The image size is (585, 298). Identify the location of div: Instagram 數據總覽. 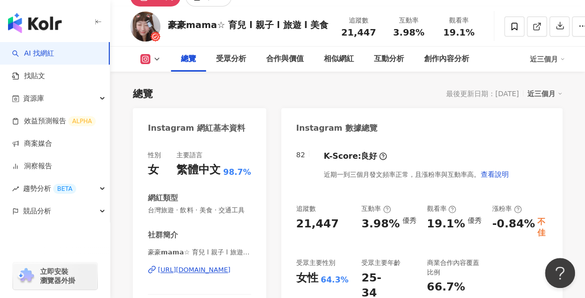
(337, 128).